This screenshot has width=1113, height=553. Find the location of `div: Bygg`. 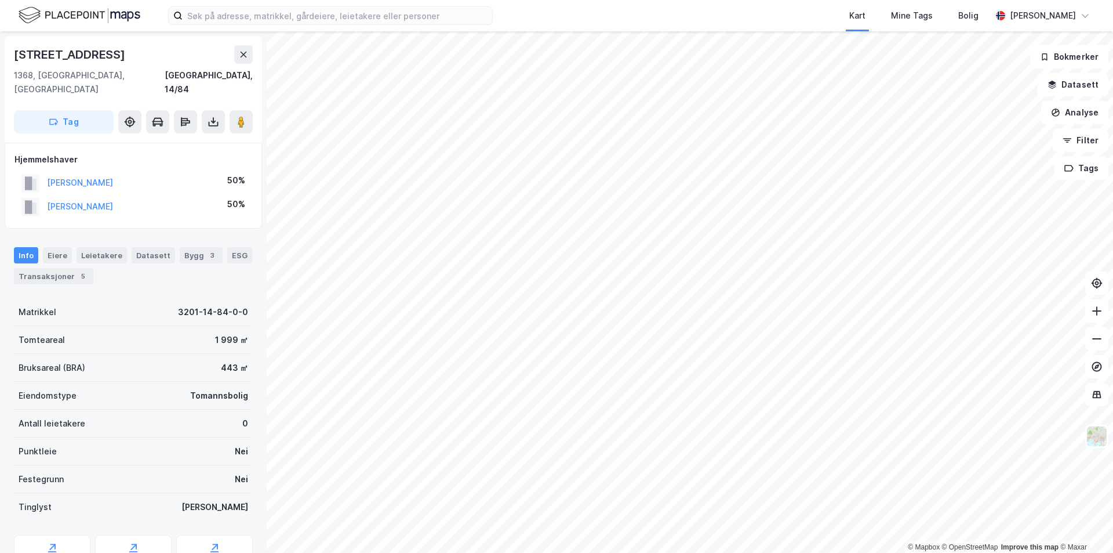

div: Bygg is located at coordinates (201, 255).